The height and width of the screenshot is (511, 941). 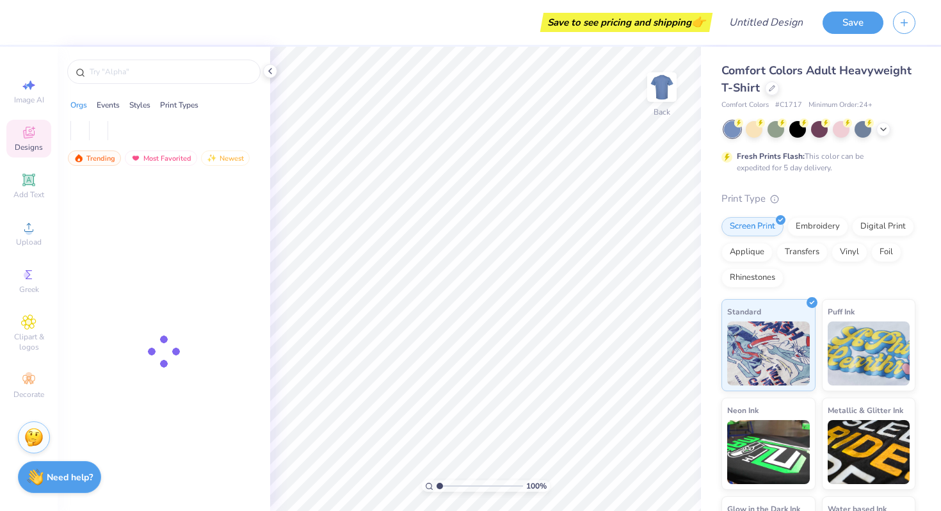 What do you see at coordinates (536, 486) in the screenshot?
I see `span: 100 %` at bounding box center [536, 486].